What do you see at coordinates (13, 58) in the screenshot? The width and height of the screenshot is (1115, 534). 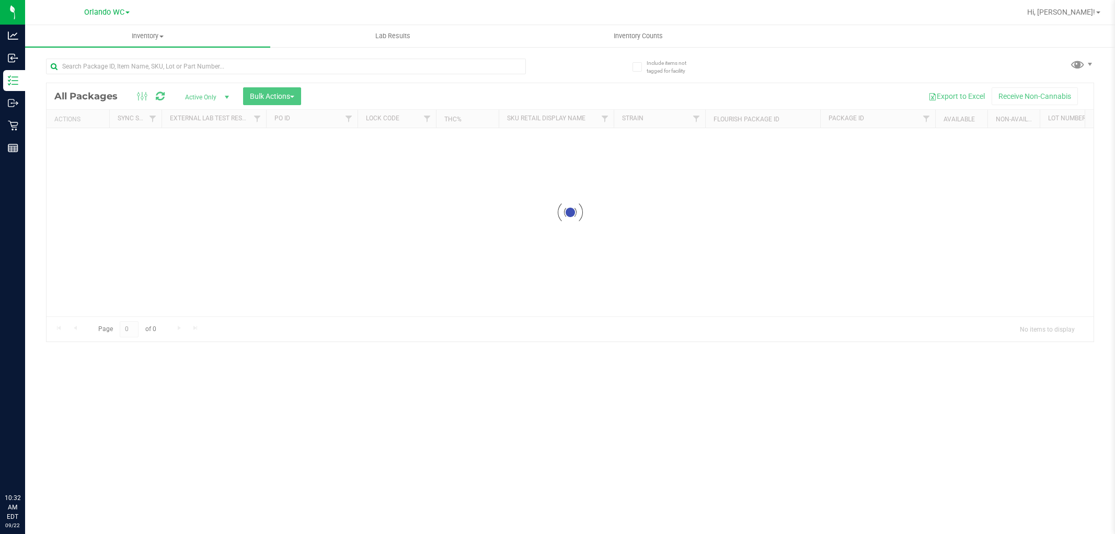 I see `inline-svg: Inbound` at bounding box center [13, 58].